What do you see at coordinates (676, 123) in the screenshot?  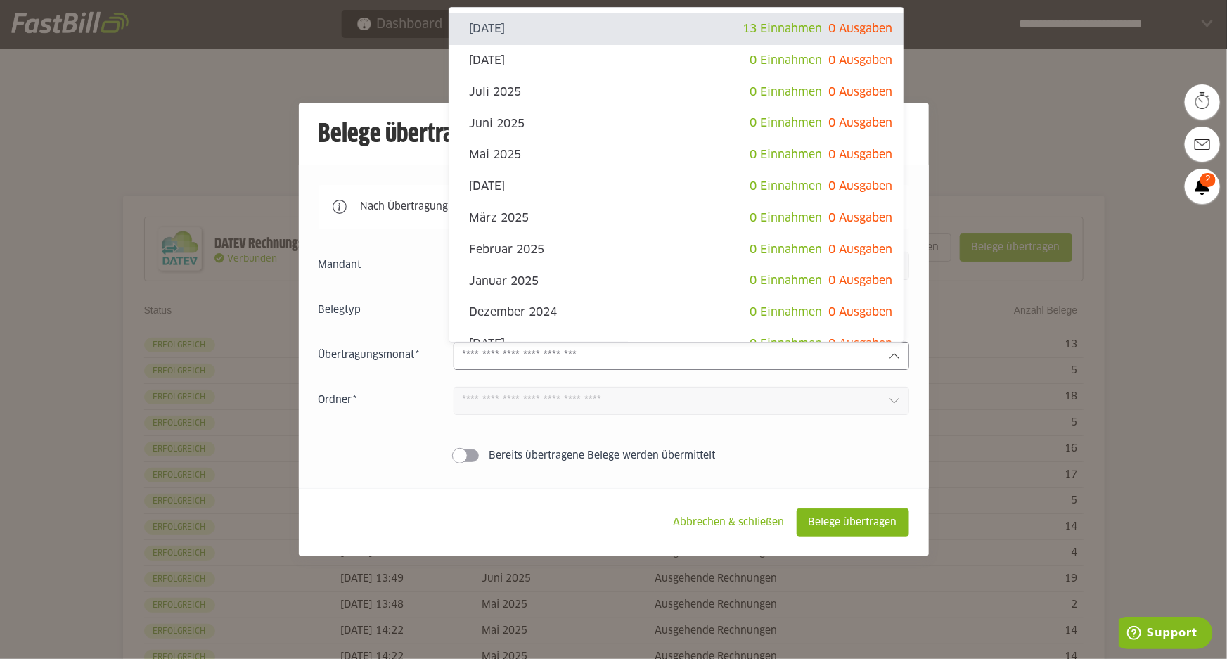 I see `sl-option: Juni 2025` at bounding box center [676, 123].